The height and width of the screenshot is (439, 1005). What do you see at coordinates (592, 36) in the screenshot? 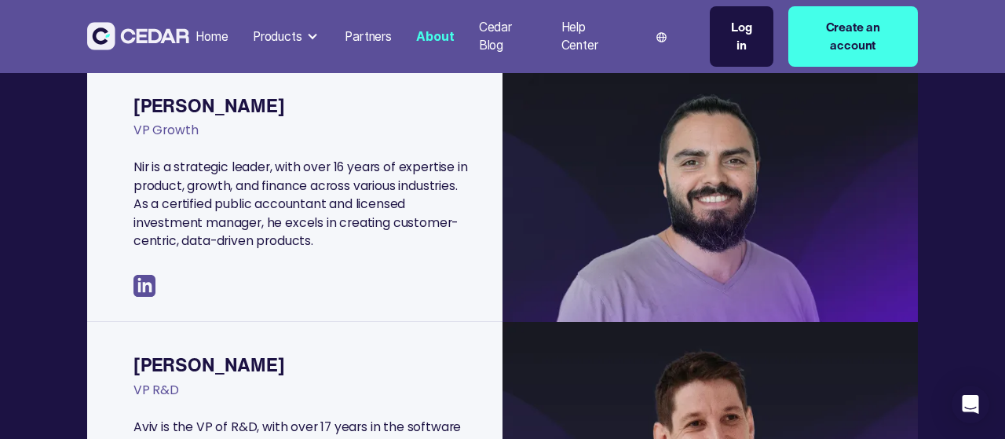
I see `div: Help Center` at bounding box center [592, 36].